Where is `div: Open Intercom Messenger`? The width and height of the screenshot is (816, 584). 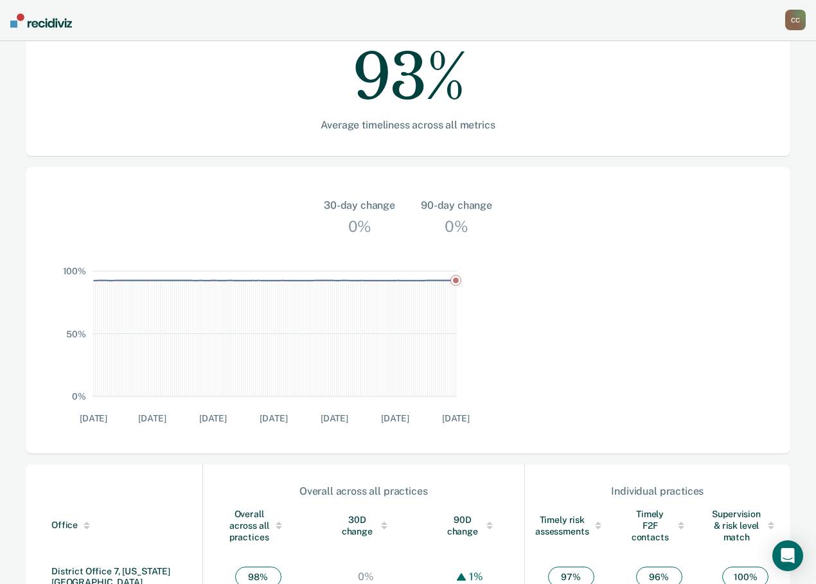
div: Open Intercom Messenger is located at coordinates (788, 556).